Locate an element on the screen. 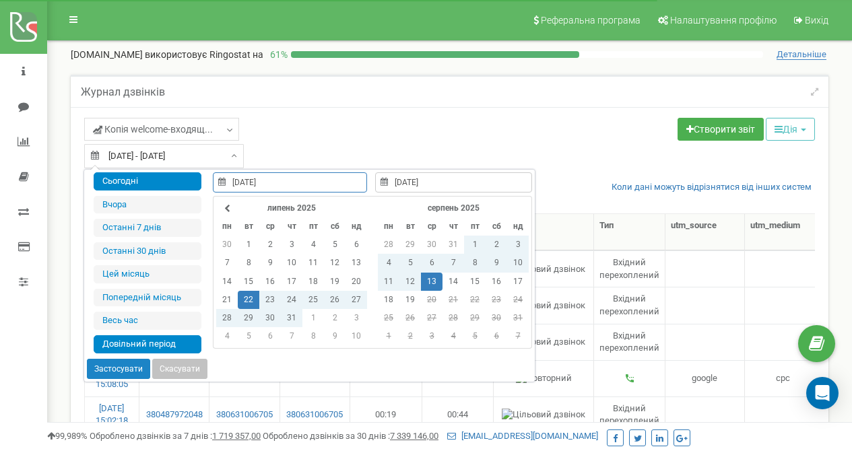  a: Коли дані можуть відрізнятися вiд інших систем is located at coordinates (711, 187).